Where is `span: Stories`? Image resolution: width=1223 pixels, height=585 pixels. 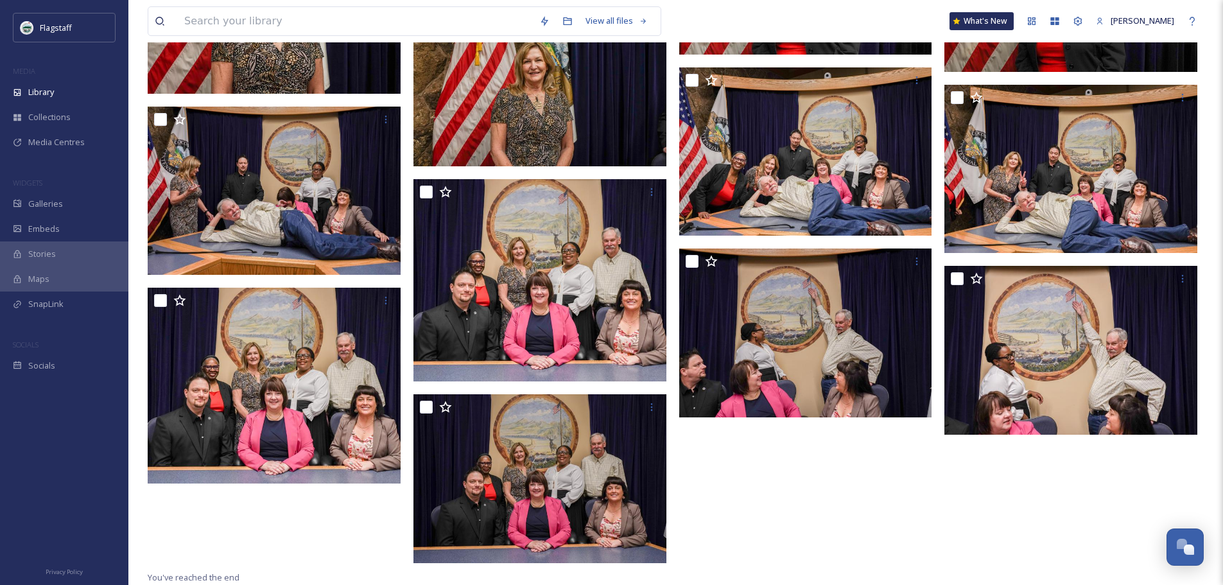
span: Stories is located at coordinates (42, 254).